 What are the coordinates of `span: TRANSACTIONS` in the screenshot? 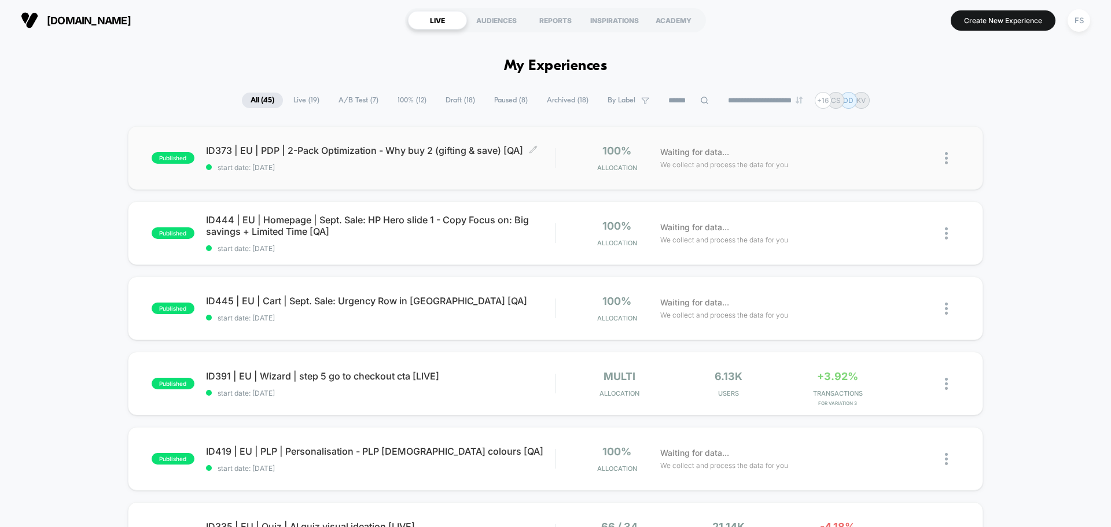 It's located at (837, 393).